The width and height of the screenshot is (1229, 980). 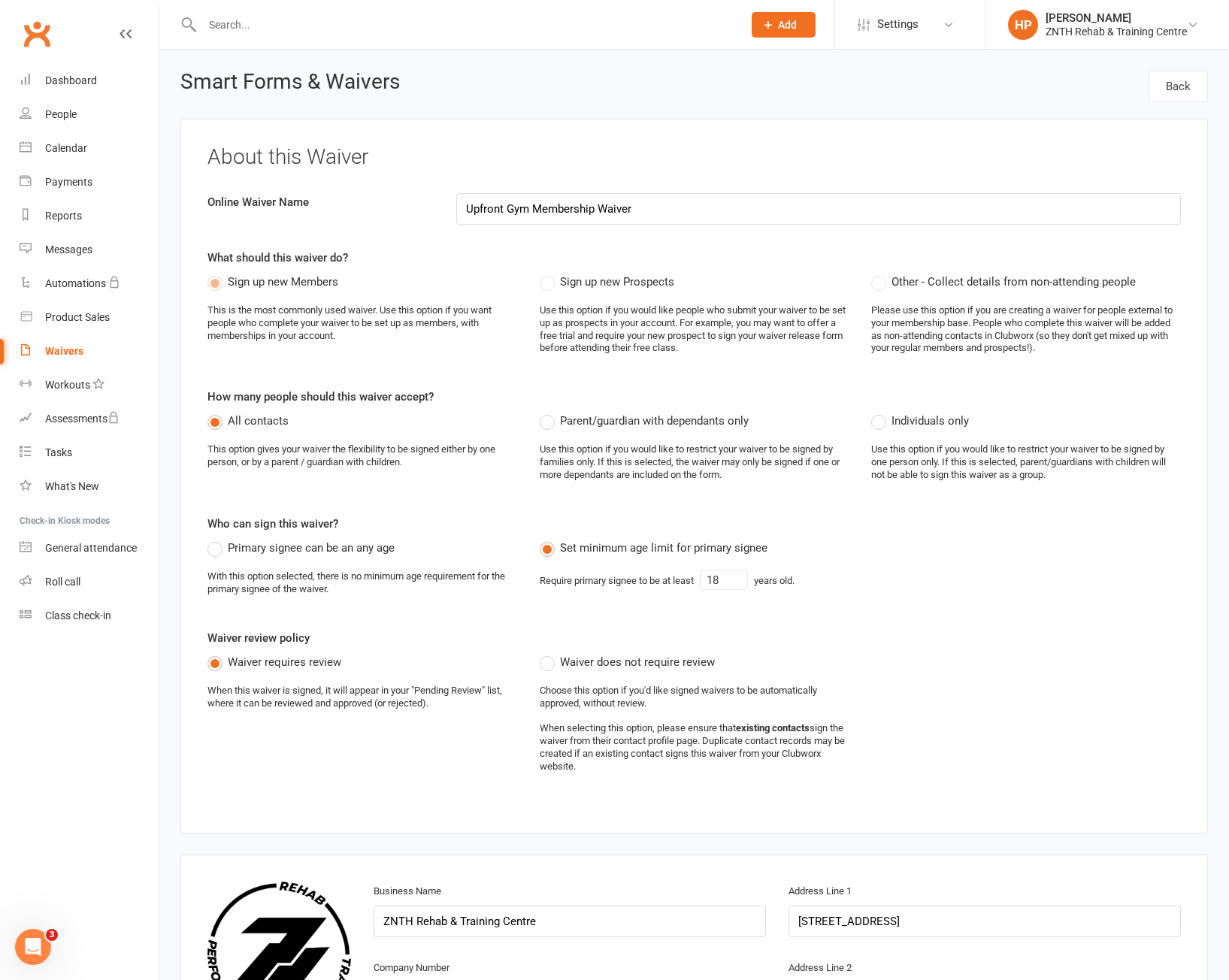 What do you see at coordinates (278, 258) in the screenshot?
I see `label: What should this waiver do?` at bounding box center [278, 258].